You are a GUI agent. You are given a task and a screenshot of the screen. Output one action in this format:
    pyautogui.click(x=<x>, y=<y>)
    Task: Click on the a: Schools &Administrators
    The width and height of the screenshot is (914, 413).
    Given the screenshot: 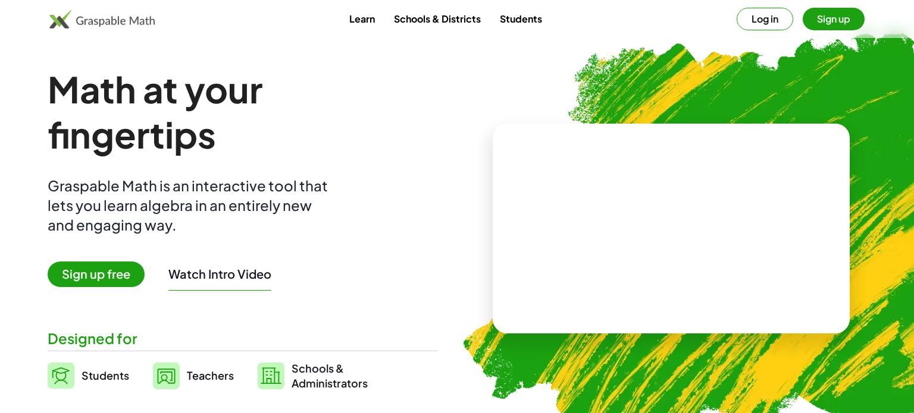 What is the action you would take?
    pyautogui.click(x=312, y=376)
    